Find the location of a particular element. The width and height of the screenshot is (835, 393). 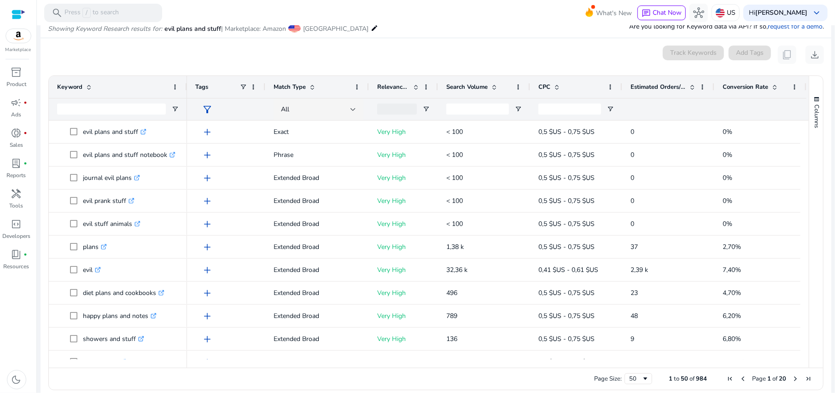

span: lab_profile is located at coordinates (17, 163).